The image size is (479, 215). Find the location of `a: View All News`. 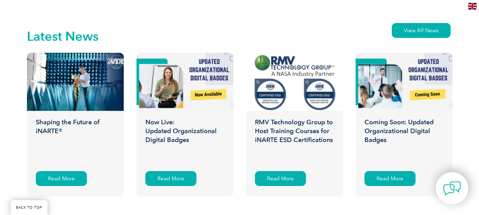

a: View All News is located at coordinates (421, 30).